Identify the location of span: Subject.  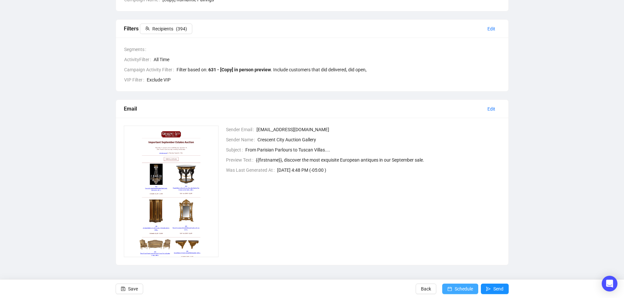
(235, 150).